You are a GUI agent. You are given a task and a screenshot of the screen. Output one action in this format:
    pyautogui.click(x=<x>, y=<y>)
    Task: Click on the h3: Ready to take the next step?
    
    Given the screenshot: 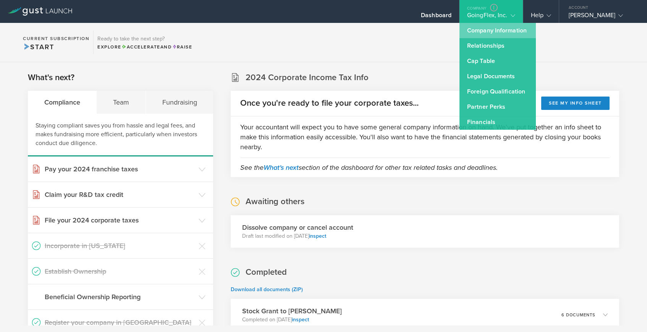 What is the action you would take?
    pyautogui.click(x=145, y=39)
    